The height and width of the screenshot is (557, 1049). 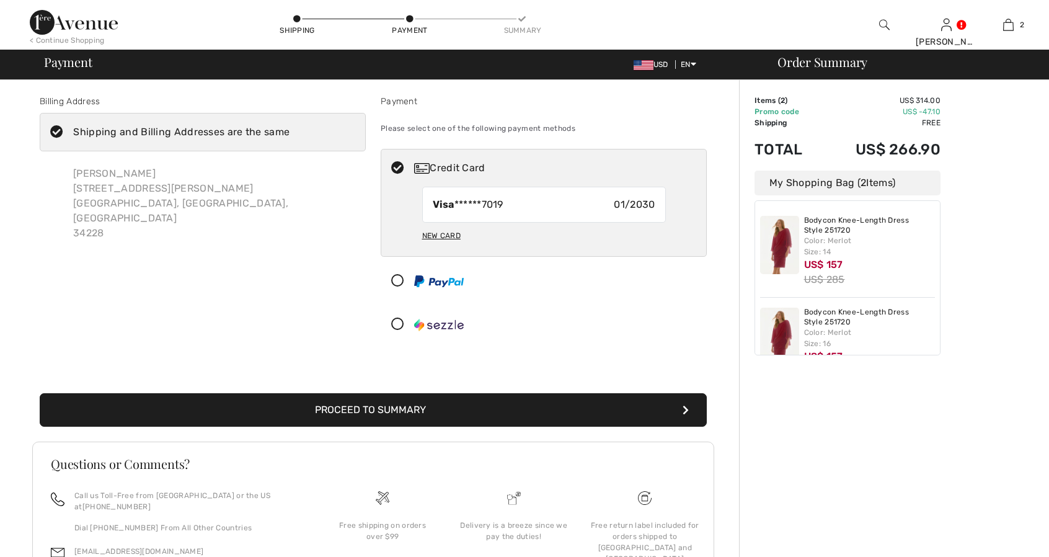 What do you see at coordinates (556, 168) in the screenshot?
I see `div: Credit Card` at bounding box center [556, 168].